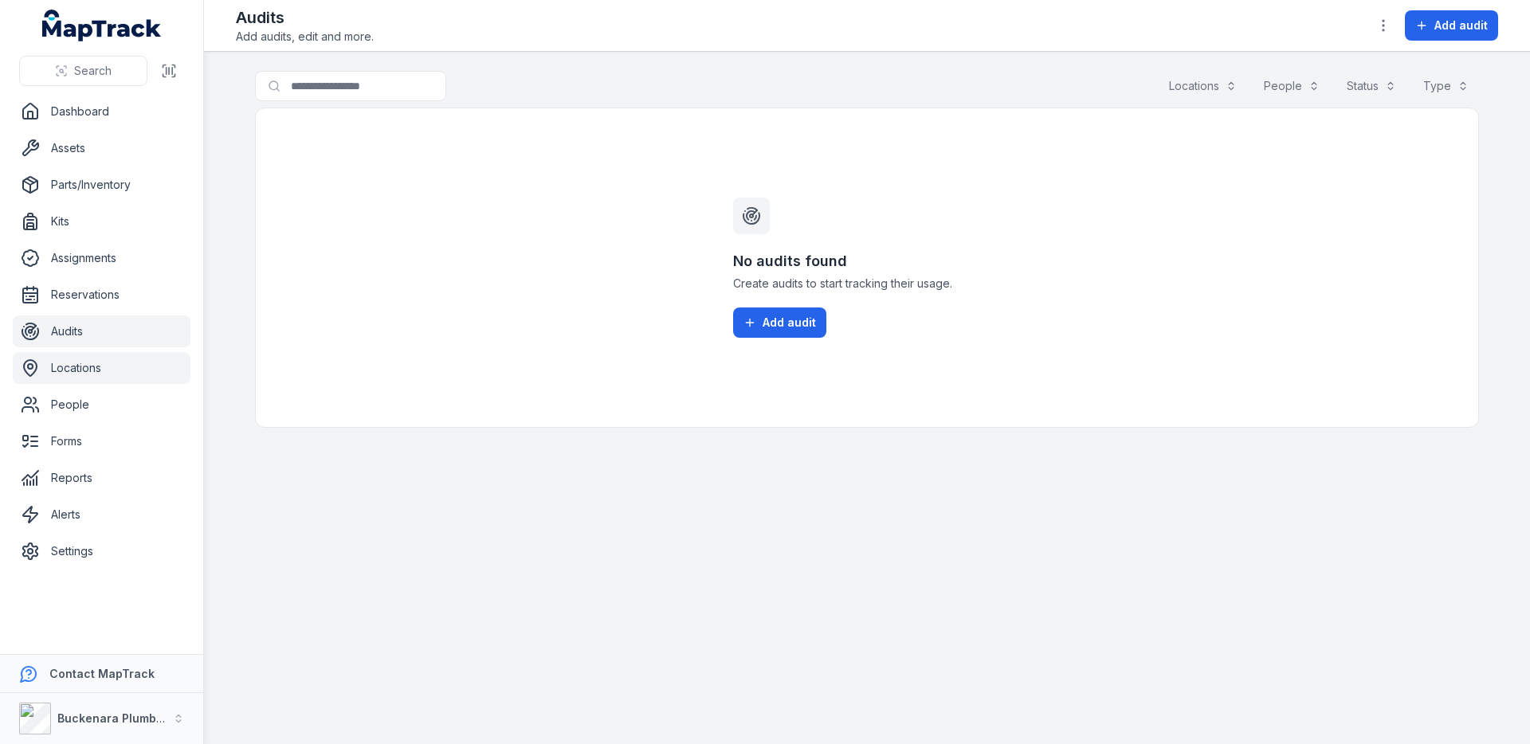  Describe the element at coordinates (1292, 86) in the screenshot. I see `button: People` at that location.